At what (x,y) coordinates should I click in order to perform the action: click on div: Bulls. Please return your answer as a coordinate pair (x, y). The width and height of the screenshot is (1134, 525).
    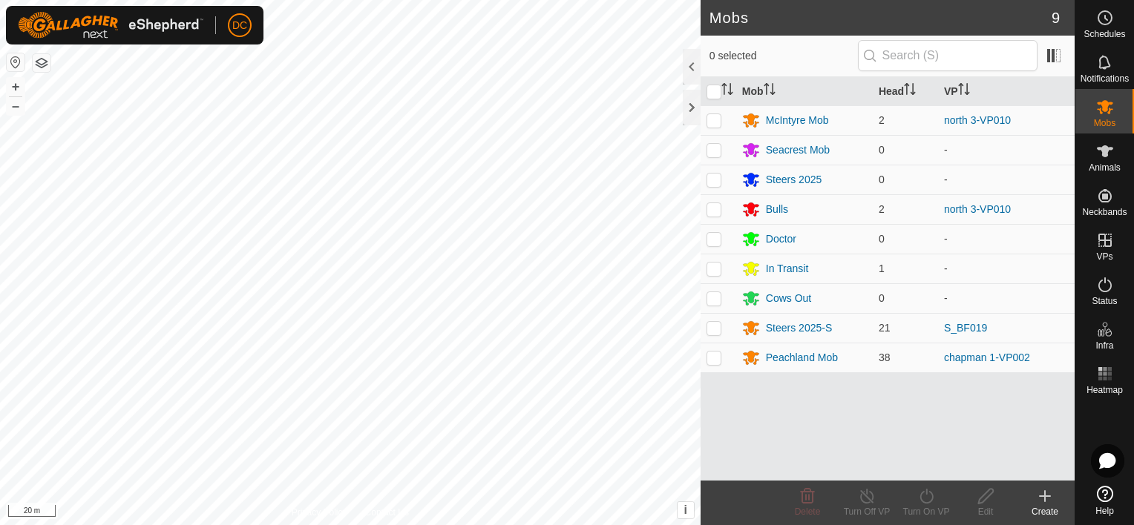
    Looking at the image, I should click on (777, 209).